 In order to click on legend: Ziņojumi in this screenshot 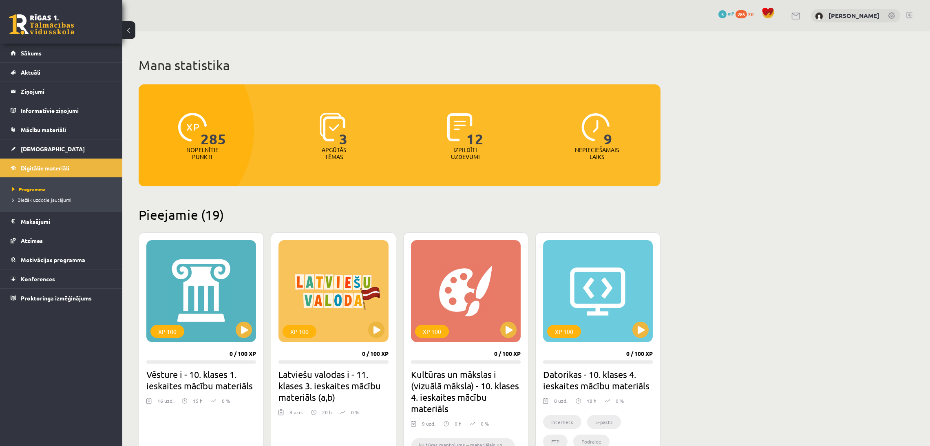, I will do `click(66, 91)`.